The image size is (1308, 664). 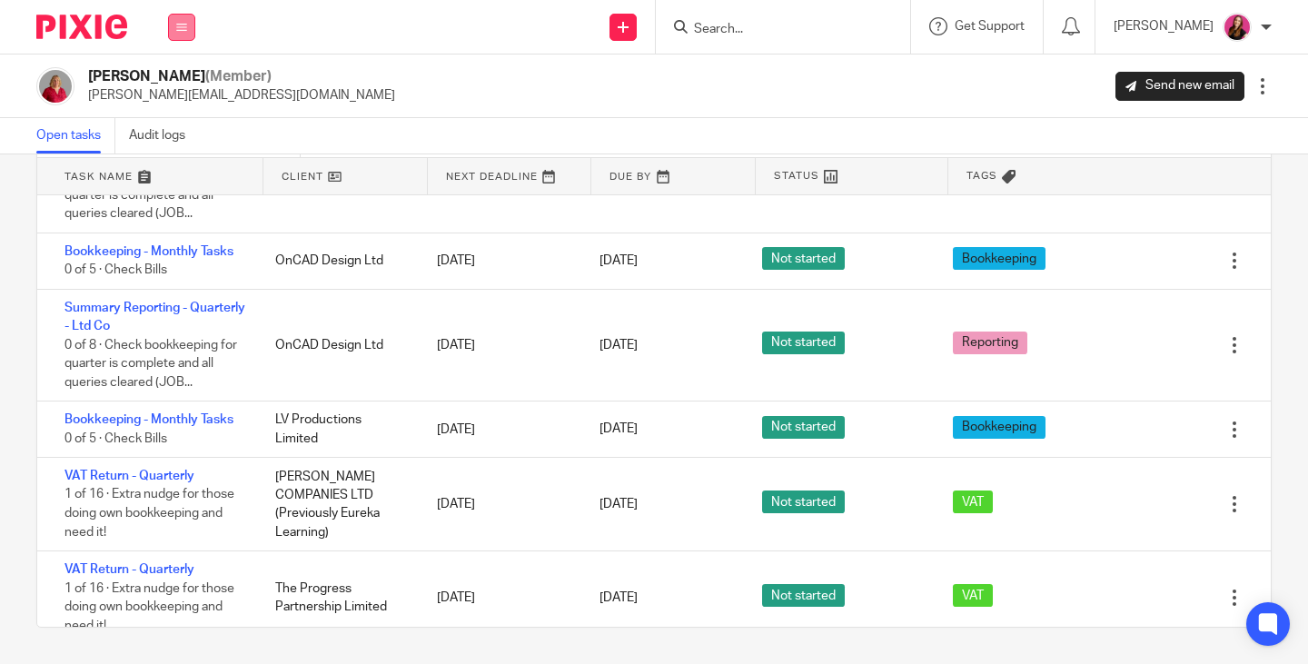 What do you see at coordinates (338, 598) in the screenshot?
I see `div: The Progress Partnership Limited` at bounding box center [338, 598].